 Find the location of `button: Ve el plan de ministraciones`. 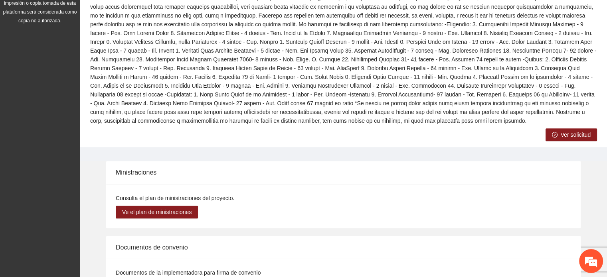

button: Ve el plan de ministraciones is located at coordinates (157, 212).